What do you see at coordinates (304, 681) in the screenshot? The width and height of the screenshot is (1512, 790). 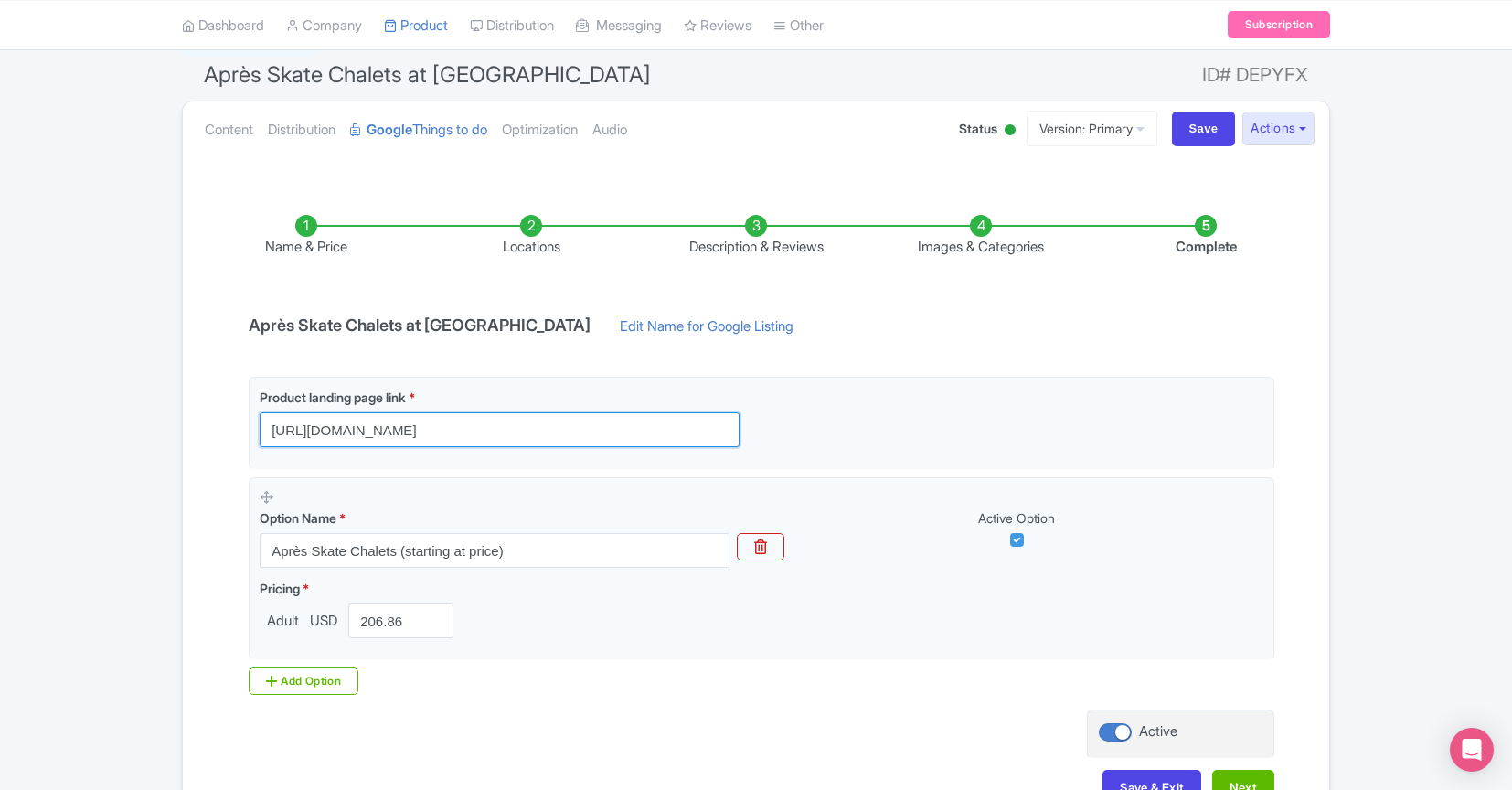 I see `div: Add Option` at bounding box center [304, 681].